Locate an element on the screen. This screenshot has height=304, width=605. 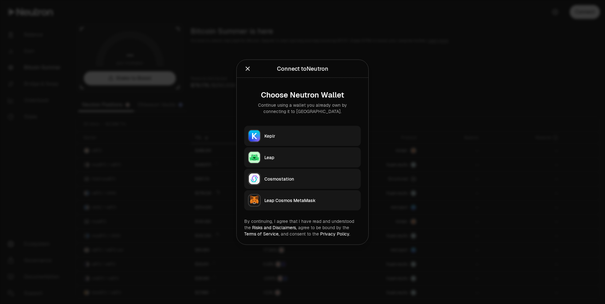
button: Leap Cosmos MetaMaskLeap Cosmos MetaMask is located at coordinates (303, 200).